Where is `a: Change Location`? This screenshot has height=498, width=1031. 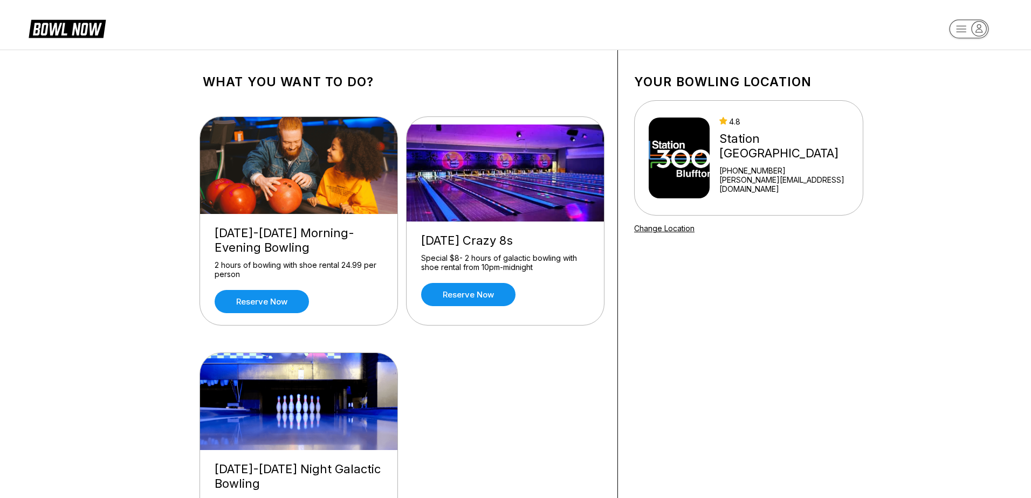
a: Change Location is located at coordinates (664, 228).